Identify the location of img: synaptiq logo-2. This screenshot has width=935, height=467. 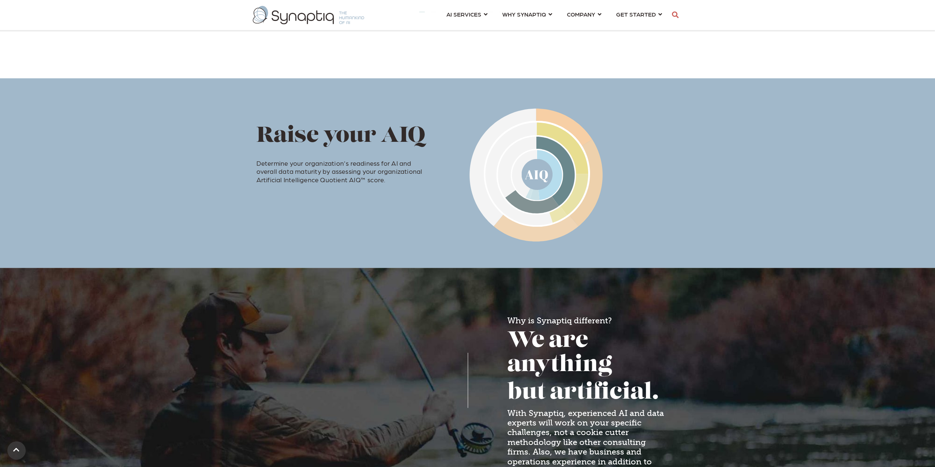
(308, 15).